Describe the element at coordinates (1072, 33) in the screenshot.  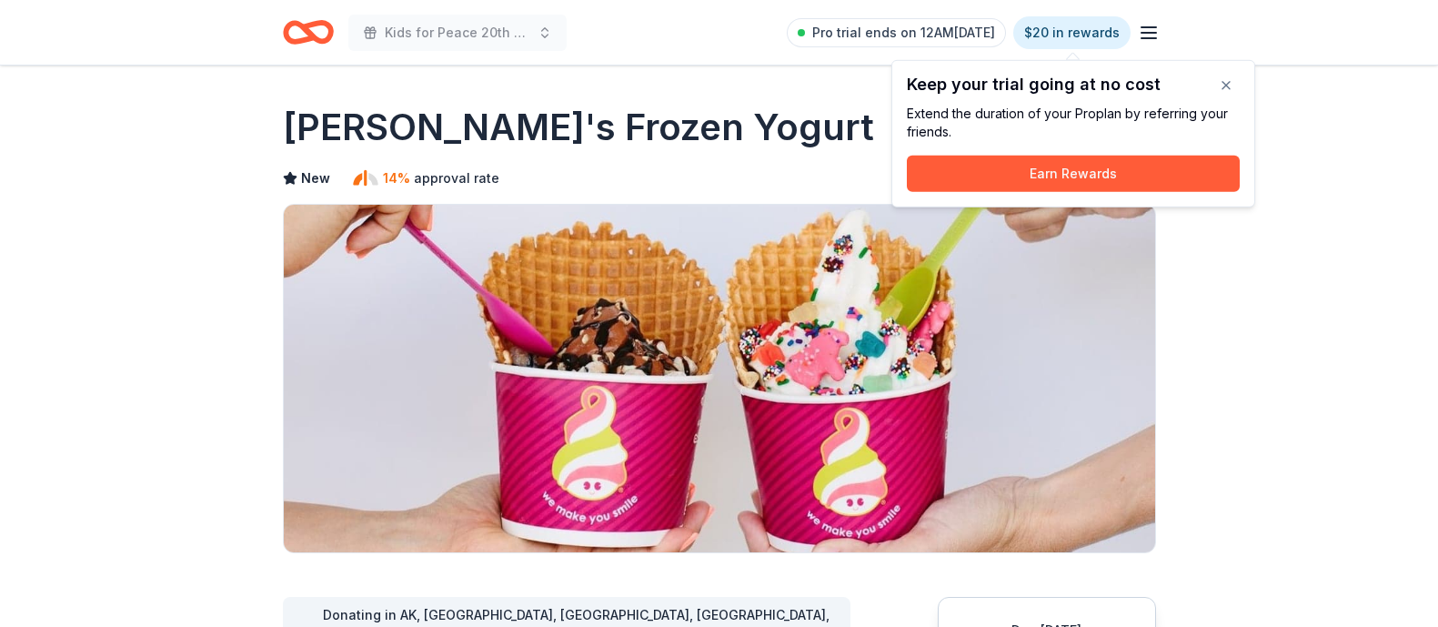
I see `a: $20 in rewards` at that location.